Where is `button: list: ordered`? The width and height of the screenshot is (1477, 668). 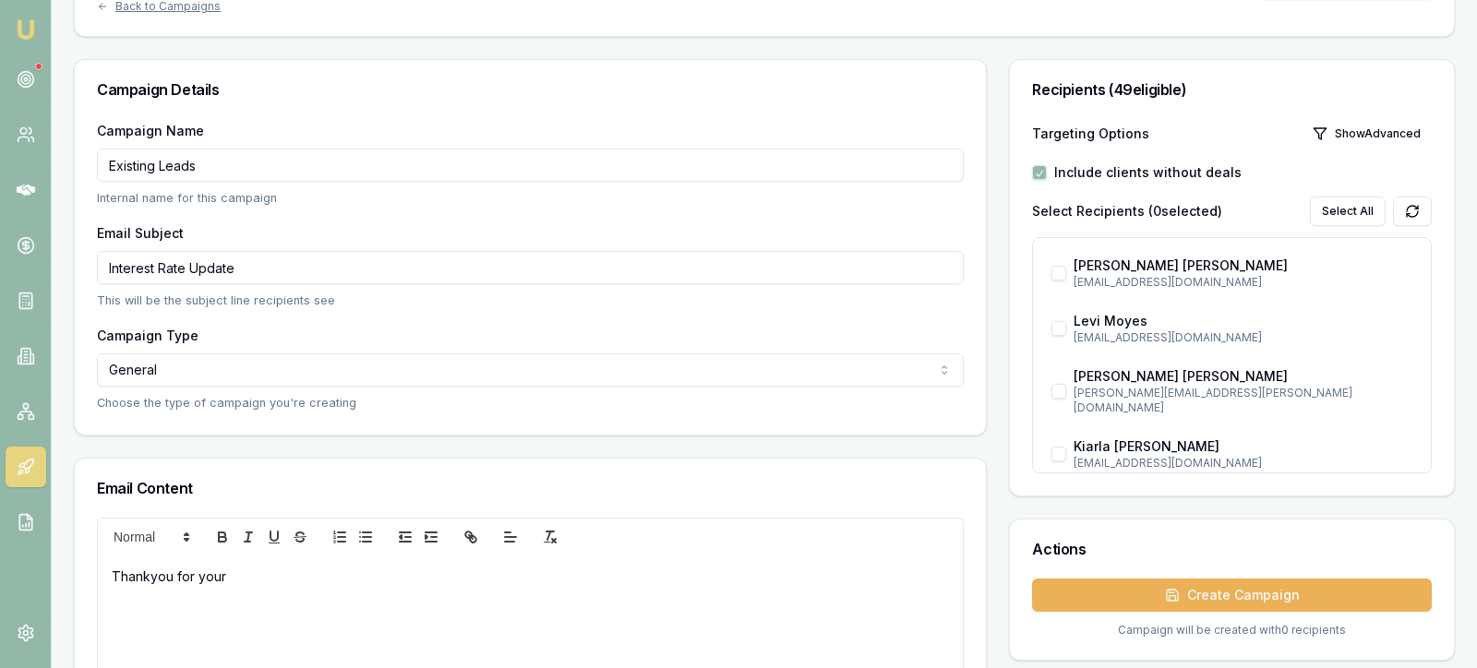
button: list: ordered is located at coordinates (340, 537).